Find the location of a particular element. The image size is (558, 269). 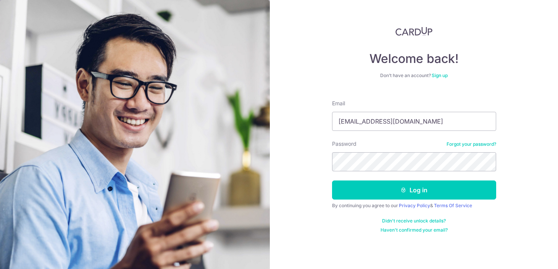

button: Log in is located at coordinates (414, 190).